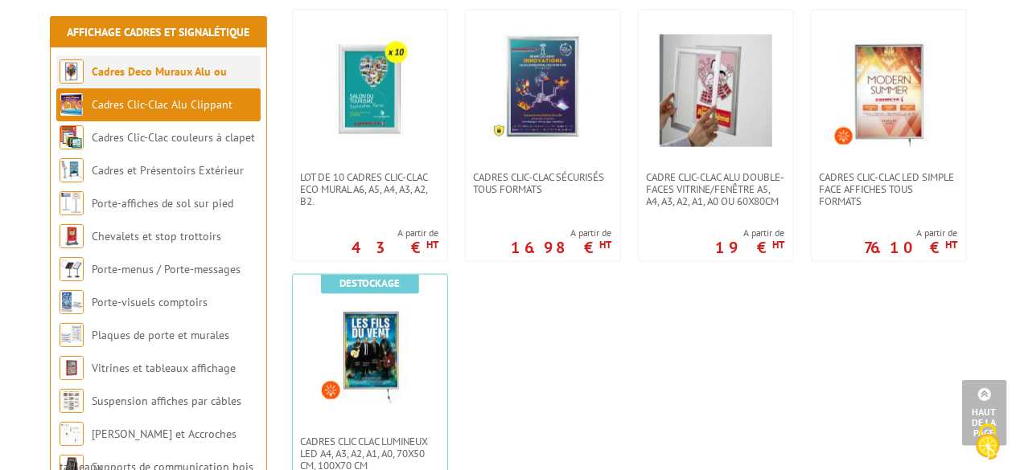 This screenshot has height=470, width=1016. What do you see at coordinates (716, 189) in the screenshot?
I see `a: Cadre clic-clac alu double-faces Vitrine/fenêtre A5, A4, A3, A2, A1, A0 ou 60x80cm` at bounding box center [716, 189].